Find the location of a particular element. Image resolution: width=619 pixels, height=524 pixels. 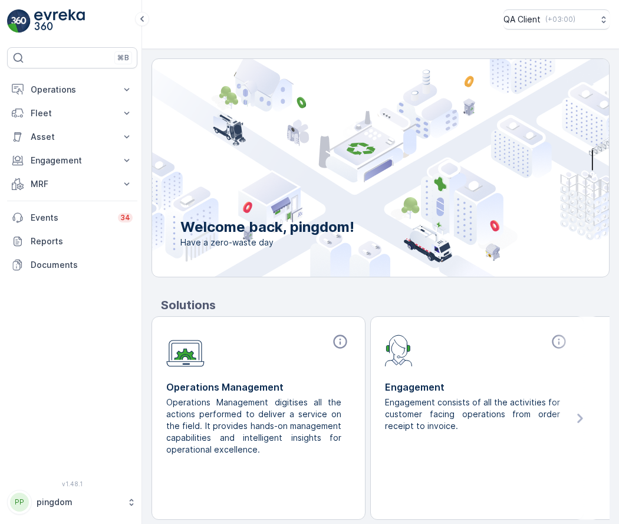

img: city illustration is located at coordinates (354, 168).